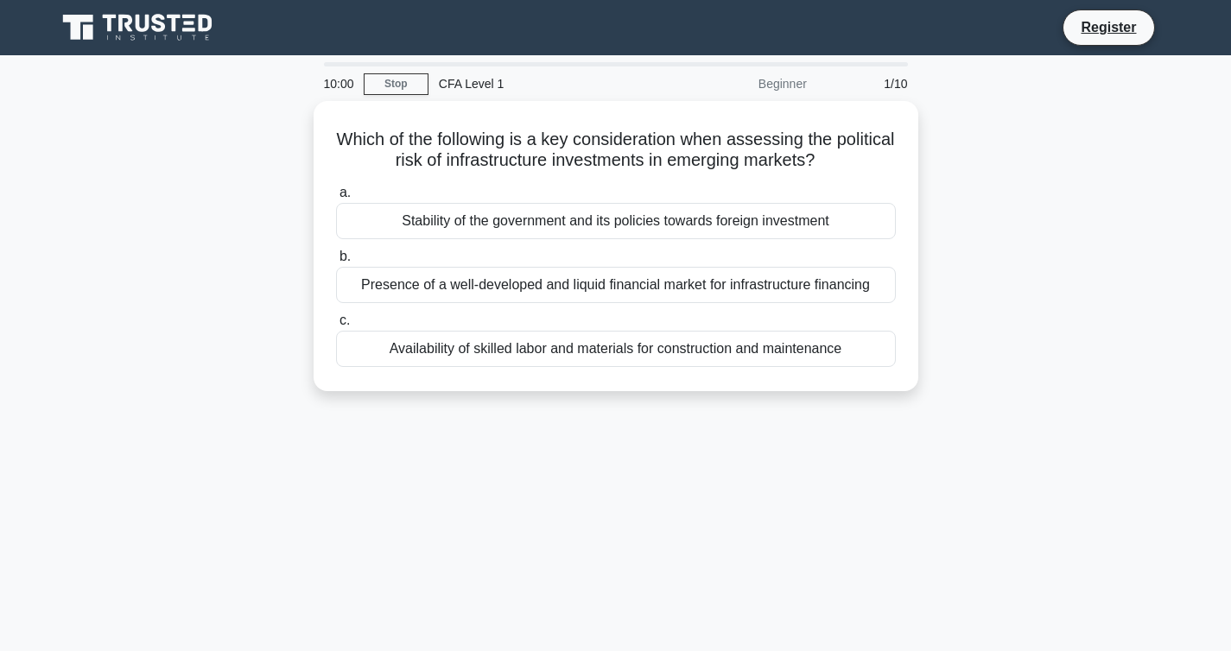  What do you see at coordinates (616, 221) in the screenshot?
I see `div: Stability of the government and its policies towards foreign investment` at bounding box center [616, 221].